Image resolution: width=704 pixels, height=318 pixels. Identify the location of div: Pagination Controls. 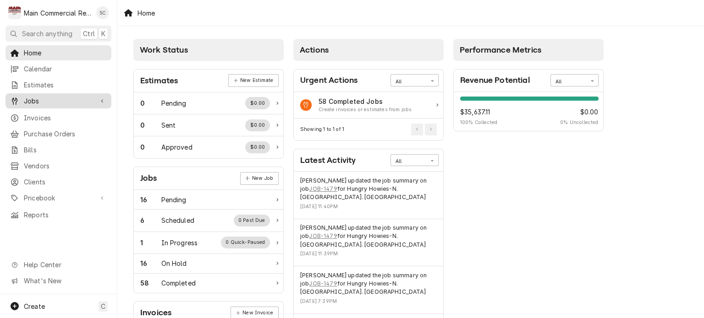
(423, 130).